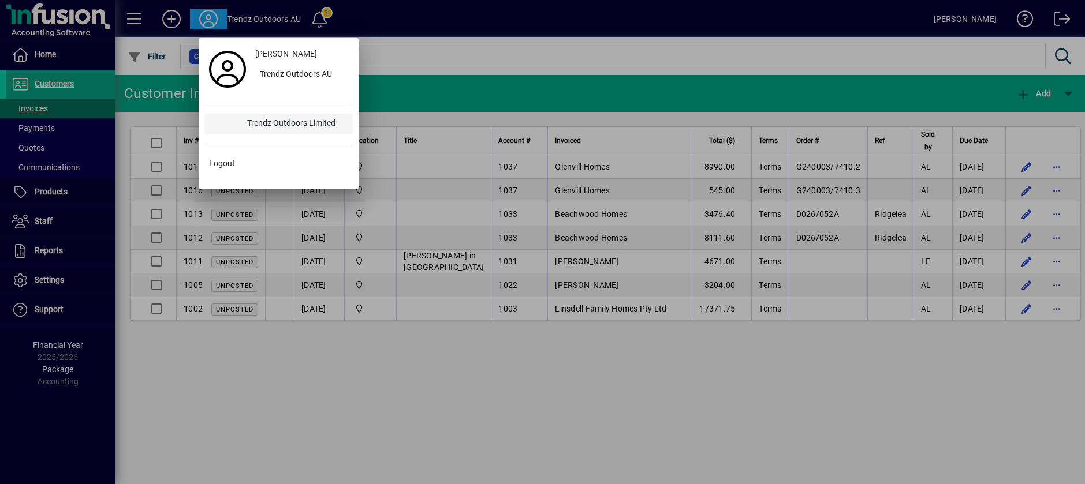  I want to click on span: Logout, so click(222, 163).